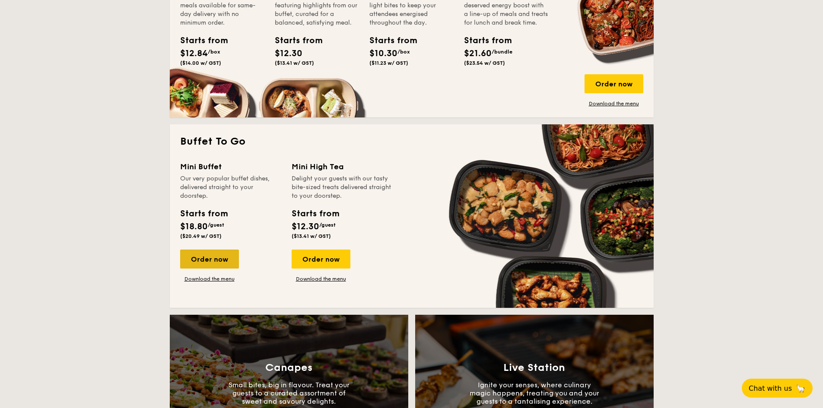  What do you see at coordinates (412, 142) in the screenshot?
I see `h2: Buffet To Go` at bounding box center [412, 142].